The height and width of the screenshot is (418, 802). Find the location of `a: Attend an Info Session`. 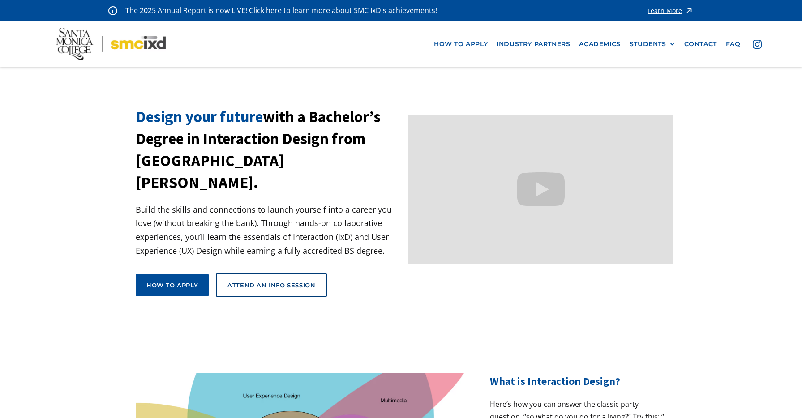

a: Attend an Info Session is located at coordinates (271, 285).